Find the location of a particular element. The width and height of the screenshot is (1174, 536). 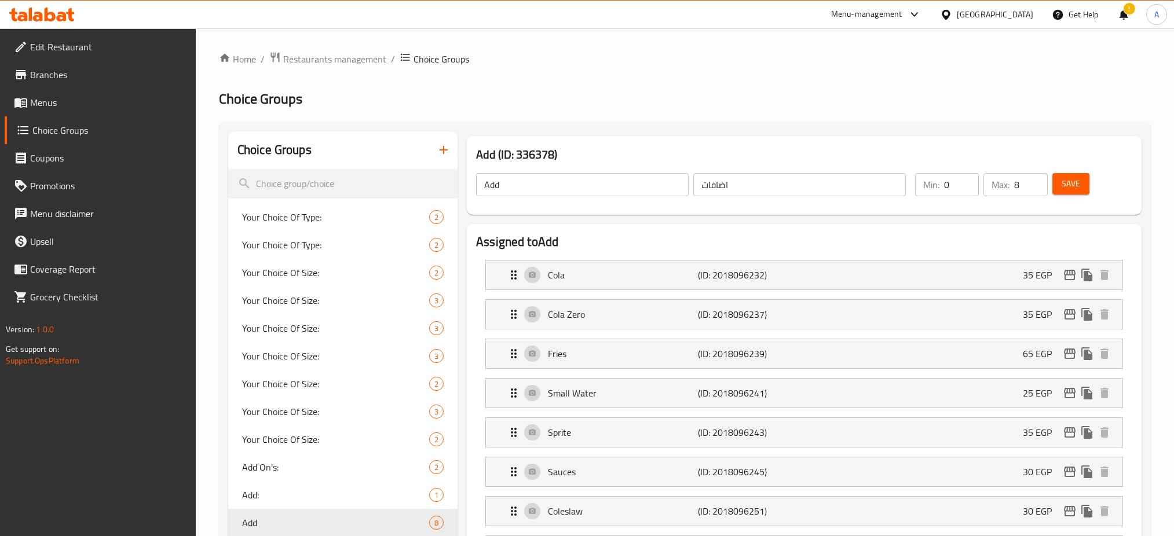

span: 1 is located at coordinates (436, 495).